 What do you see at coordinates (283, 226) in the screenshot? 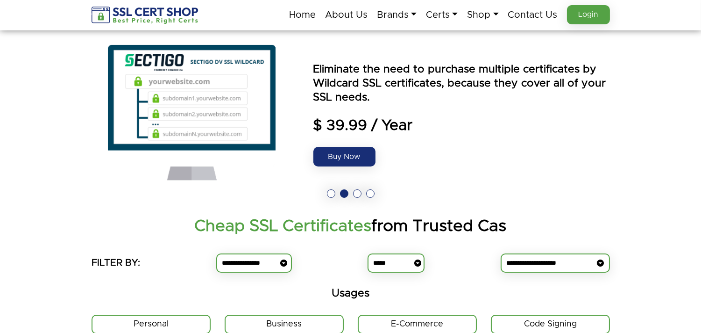
I see `strong: Cheap SSL Certificates` at bounding box center [283, 226].